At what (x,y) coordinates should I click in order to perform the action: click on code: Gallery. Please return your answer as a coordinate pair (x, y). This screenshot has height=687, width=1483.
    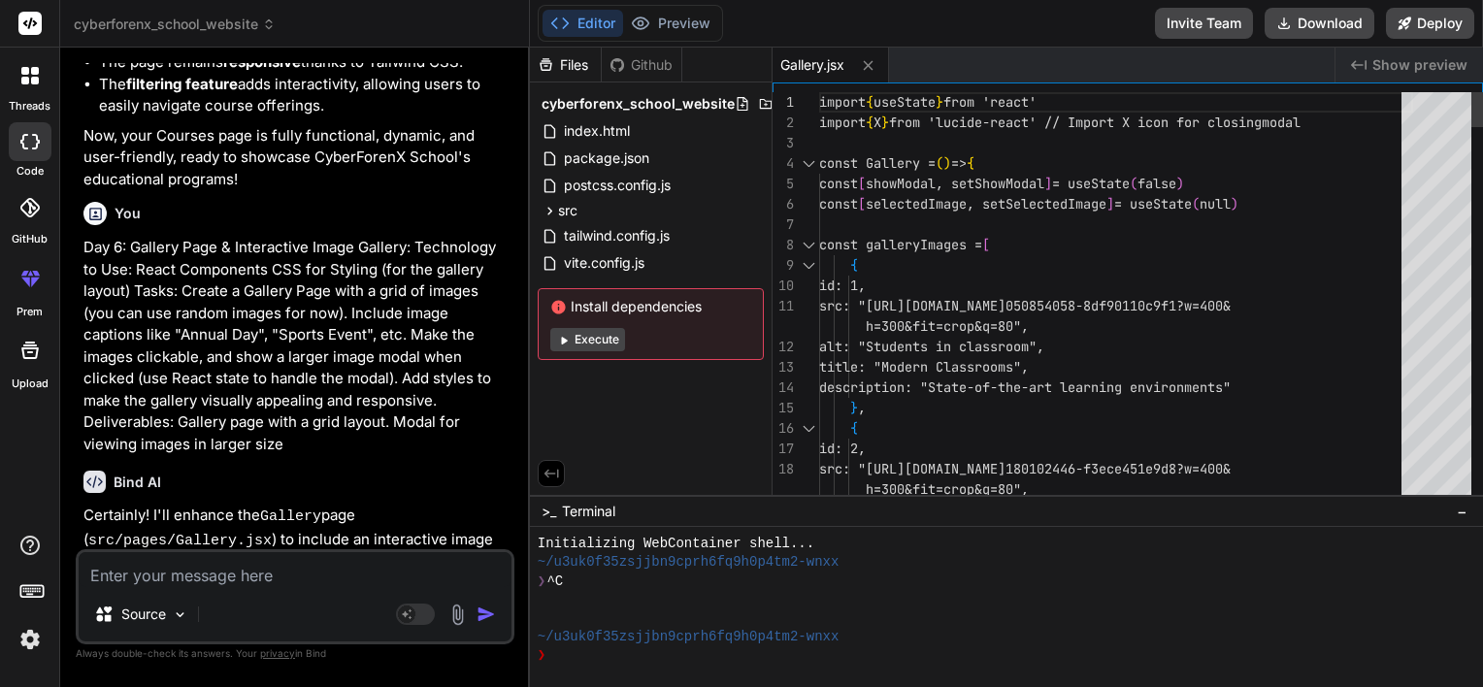
    Looking at the image, I should click on (290, 516).